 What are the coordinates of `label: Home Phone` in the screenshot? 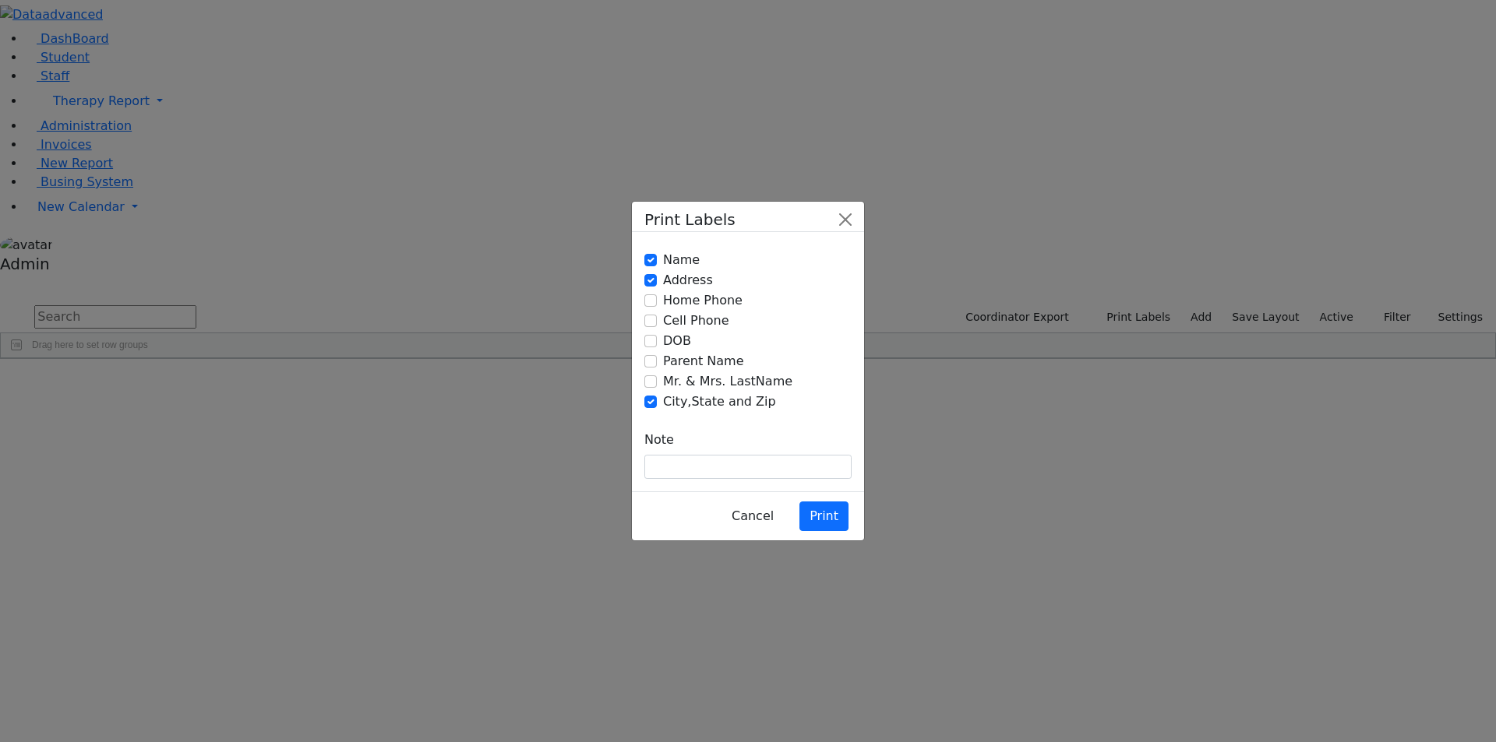 It's located at (703, 301).